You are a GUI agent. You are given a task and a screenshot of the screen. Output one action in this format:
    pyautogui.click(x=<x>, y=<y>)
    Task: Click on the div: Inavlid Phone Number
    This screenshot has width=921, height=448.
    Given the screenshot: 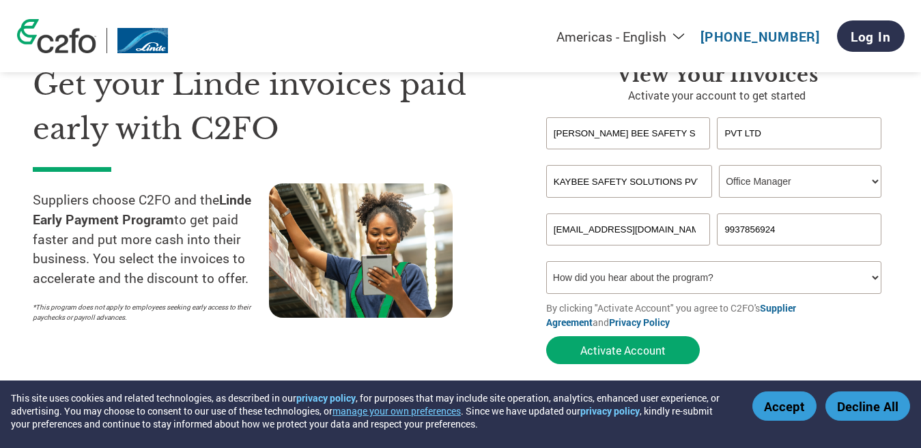 What is the action you would take?
    pyautogui.click(x=798, y=251)
    